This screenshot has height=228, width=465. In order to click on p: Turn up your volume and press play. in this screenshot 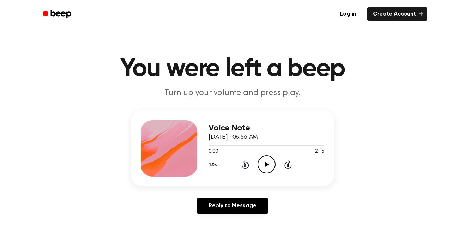, I will do `click(232, 93)`.